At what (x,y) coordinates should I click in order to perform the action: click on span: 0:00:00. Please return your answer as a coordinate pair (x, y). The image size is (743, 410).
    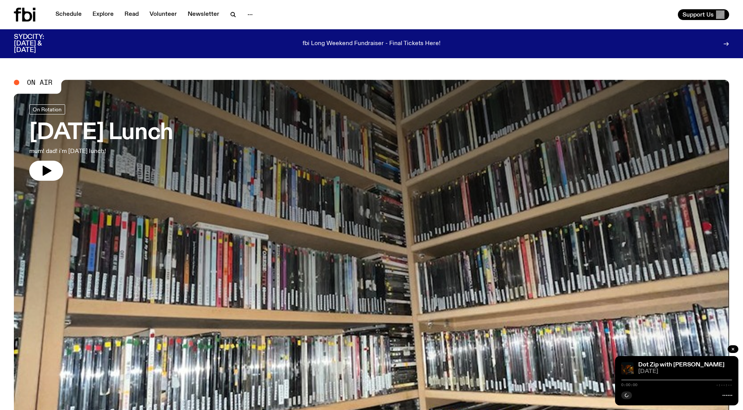
    Looking at the image, I should click on (630, 385).